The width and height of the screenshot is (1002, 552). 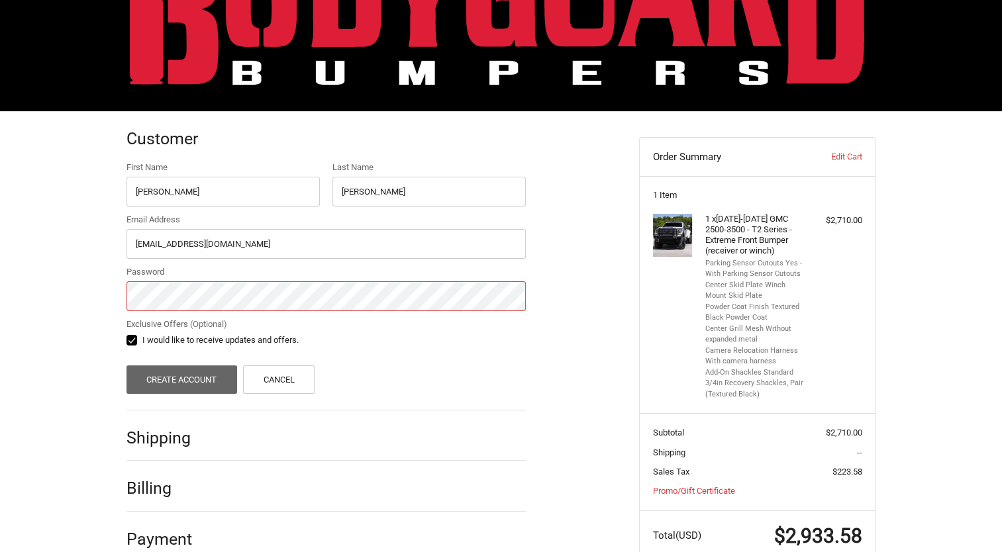 What do you see at coordinates (756, 291) in the screenshot?
I see `li: Center Skid Plate Winch Mount Skid Plate` at bounding box center [756, 291].